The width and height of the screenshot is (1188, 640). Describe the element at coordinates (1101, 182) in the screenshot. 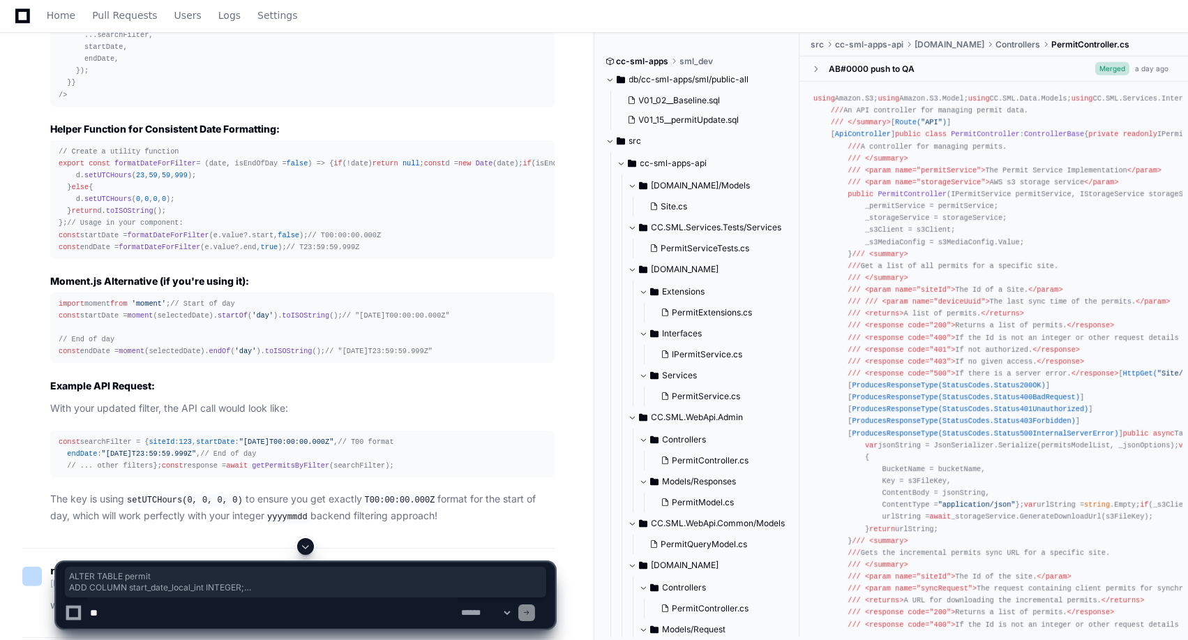

I see `span: </param>` at that location.